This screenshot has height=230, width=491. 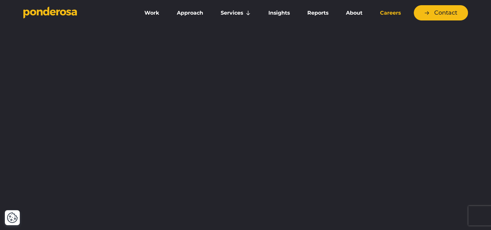 I want to click on a: Go to homepage, so click(x=75, y=13).